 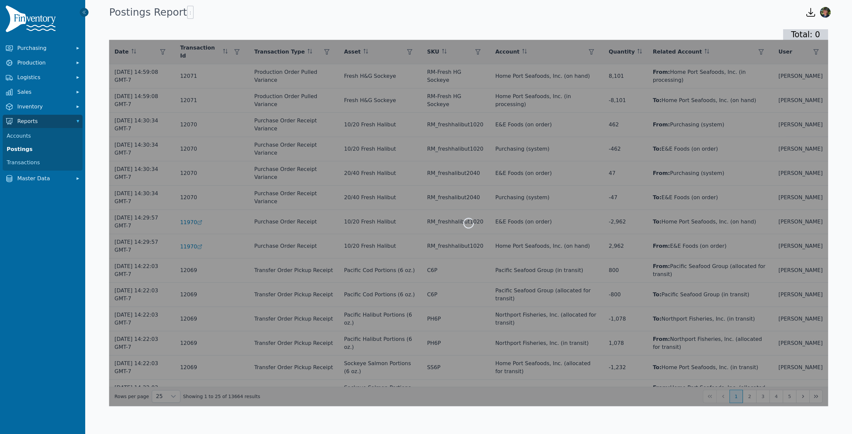 What do you see at coordinates (43, 78) in the screenshot?
I see `button: Logistics` at bounding box center [43, 78].